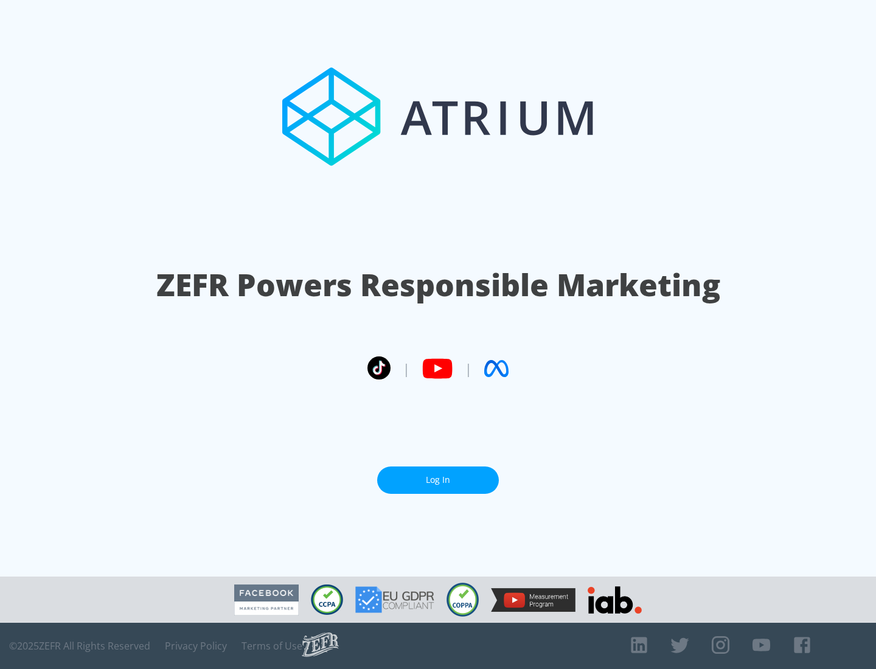 This screenshot has height=669, width=876. I want to click on a: Privacy Policy, so click(196, 646).